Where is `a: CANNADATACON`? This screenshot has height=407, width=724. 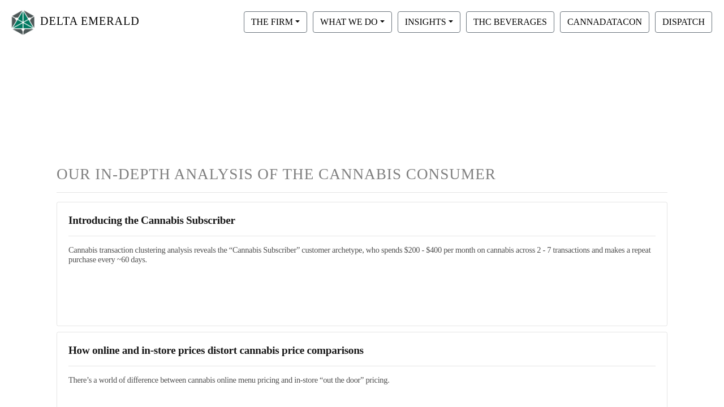
a: CANNADATACON is located at coordinates (605, 21).